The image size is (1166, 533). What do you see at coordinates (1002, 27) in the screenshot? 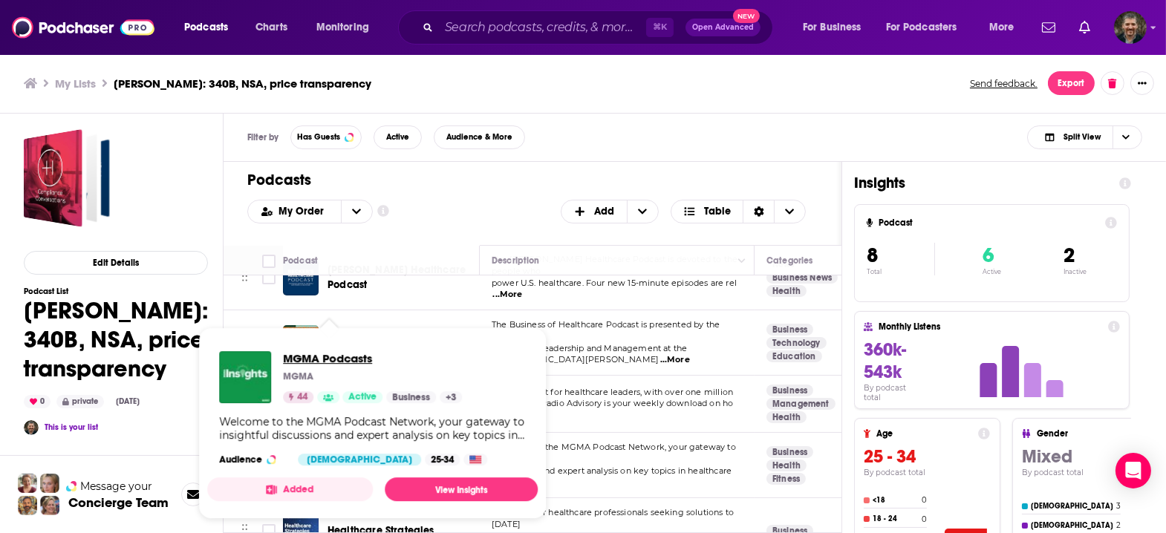
I see `span: More` at bounding box center [1002, 27].